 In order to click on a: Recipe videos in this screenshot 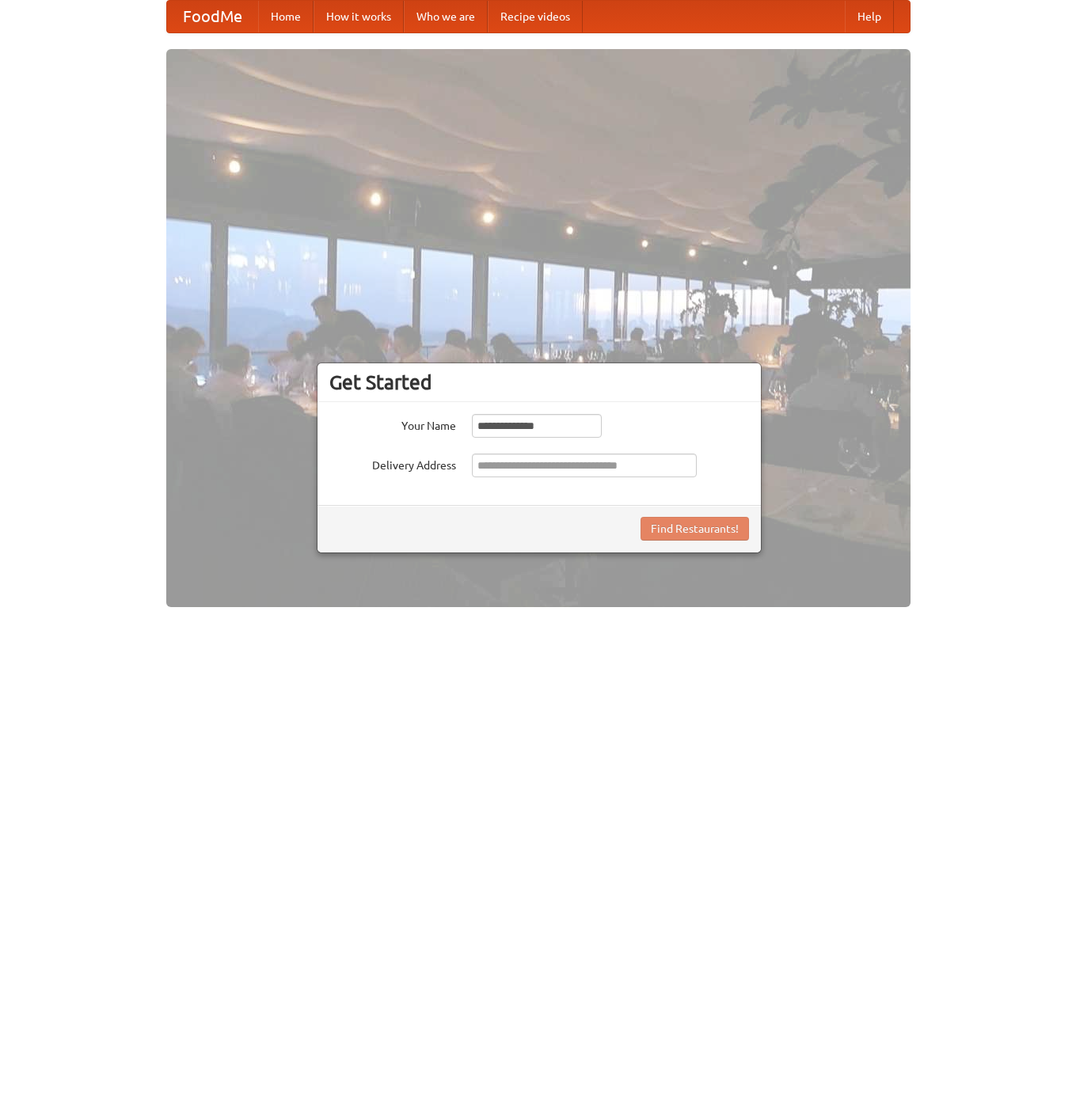, I will do `click(536, 16)`.